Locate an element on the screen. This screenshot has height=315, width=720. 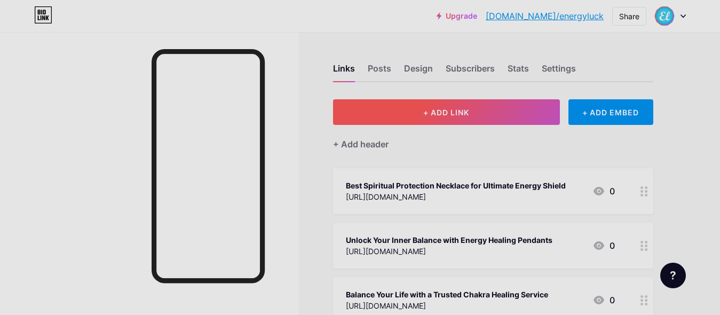
div: Best Spiritual Protection Necklace for Ultimate Energy Shield is located at coordinates (456, 185).